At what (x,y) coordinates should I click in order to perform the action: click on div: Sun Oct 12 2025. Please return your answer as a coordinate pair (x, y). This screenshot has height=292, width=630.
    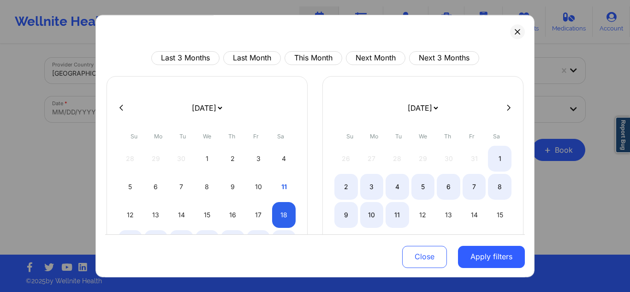
    Looking at the image, I should click on (130, 215).